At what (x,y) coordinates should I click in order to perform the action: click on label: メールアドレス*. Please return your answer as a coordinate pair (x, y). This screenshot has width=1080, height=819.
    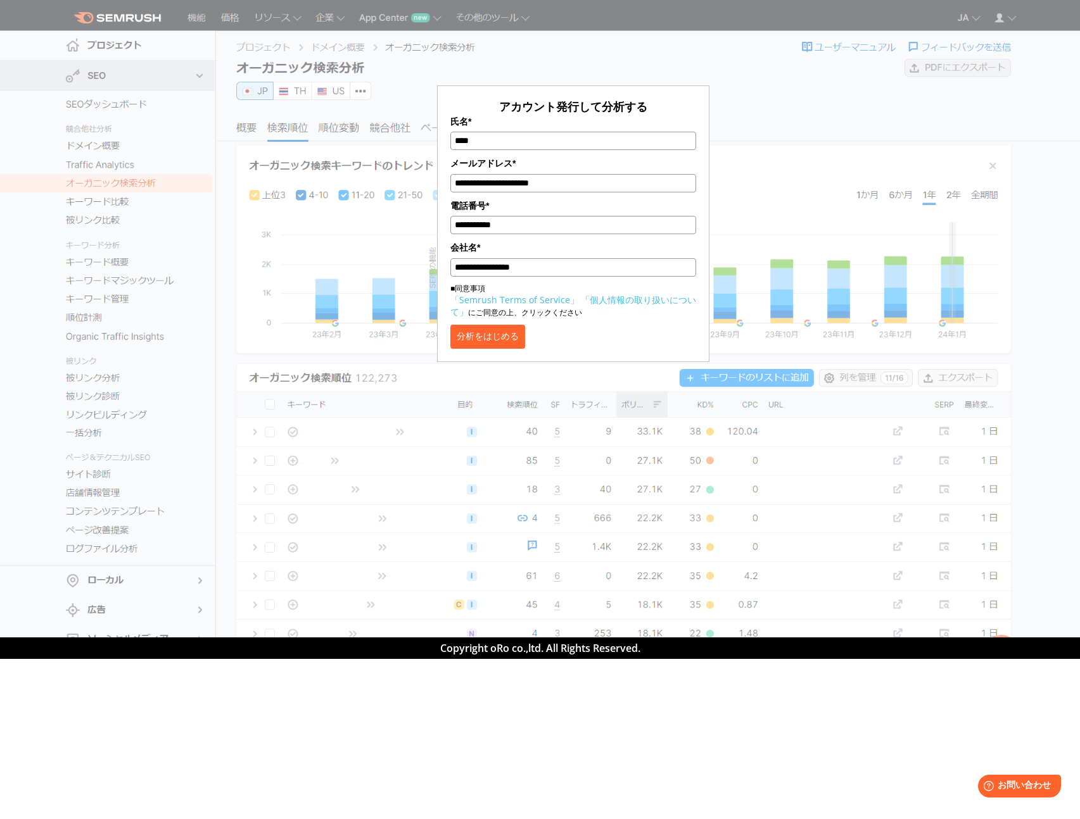
    Looking at the image, I should click on (573, 163).